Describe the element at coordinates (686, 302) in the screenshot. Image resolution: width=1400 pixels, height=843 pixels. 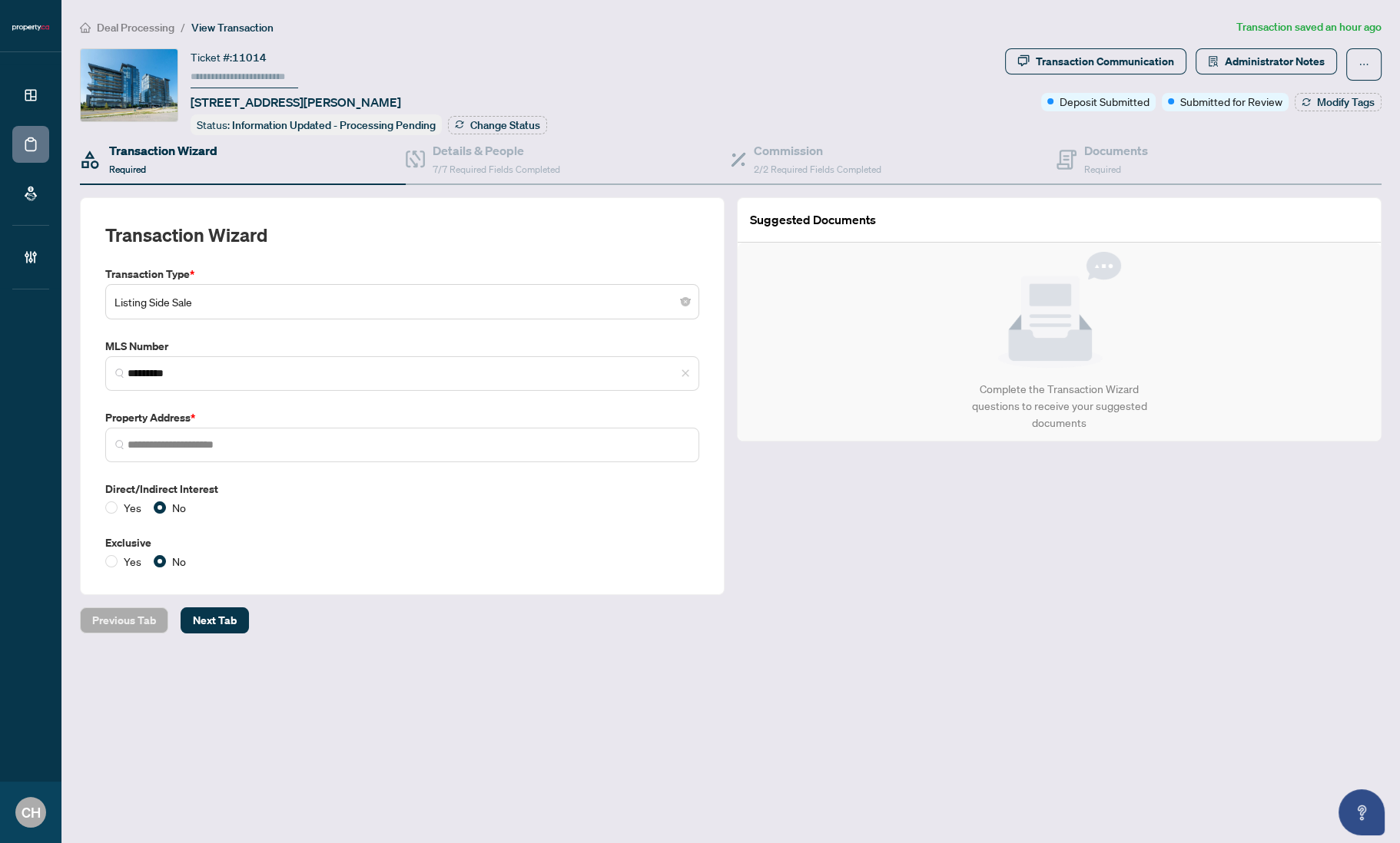
I see `span: close-circle` at that location.